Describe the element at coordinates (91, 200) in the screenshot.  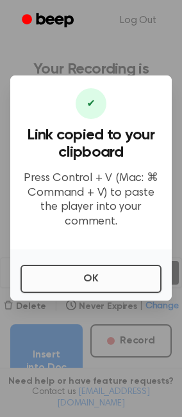
I see `p: Press Control + V (Mac: ⌘ Command + V) to paste the player into your comment.` at that location.